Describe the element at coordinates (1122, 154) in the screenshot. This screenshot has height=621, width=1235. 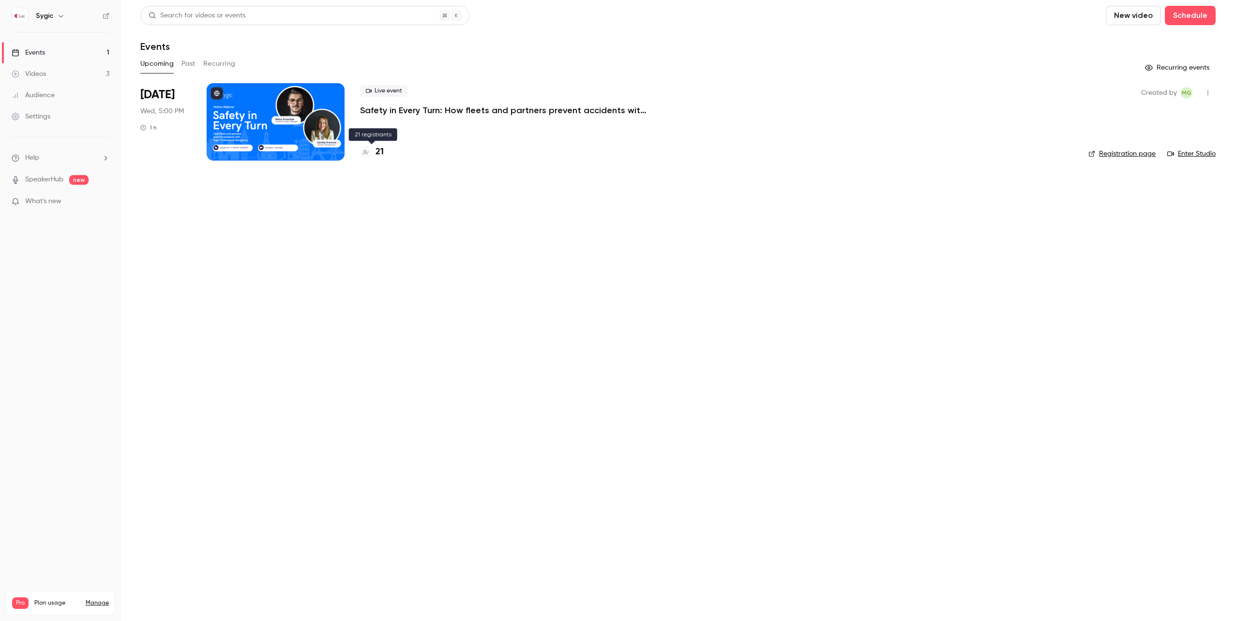
I see `a: Registration page` at that location.